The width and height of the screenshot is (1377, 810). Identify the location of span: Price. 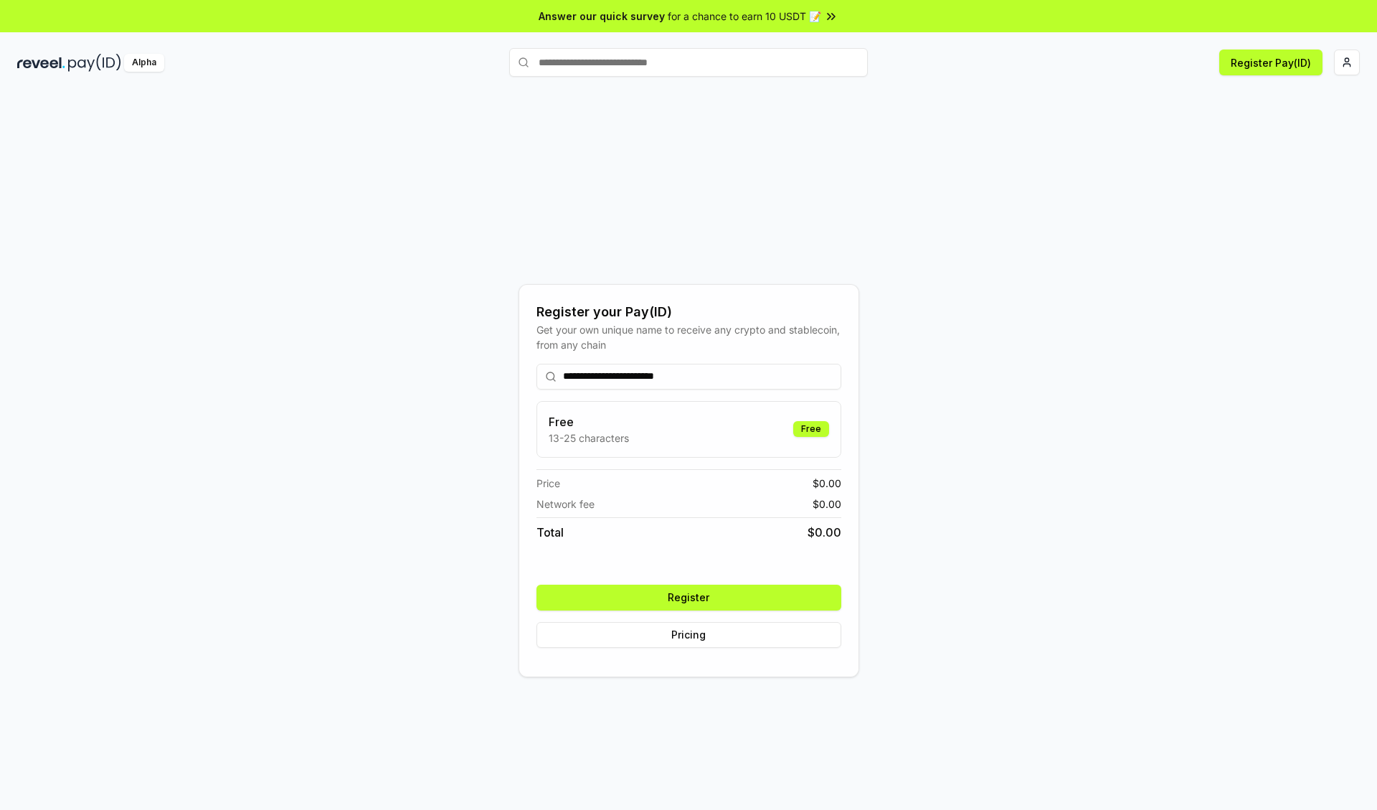
(548, 483).